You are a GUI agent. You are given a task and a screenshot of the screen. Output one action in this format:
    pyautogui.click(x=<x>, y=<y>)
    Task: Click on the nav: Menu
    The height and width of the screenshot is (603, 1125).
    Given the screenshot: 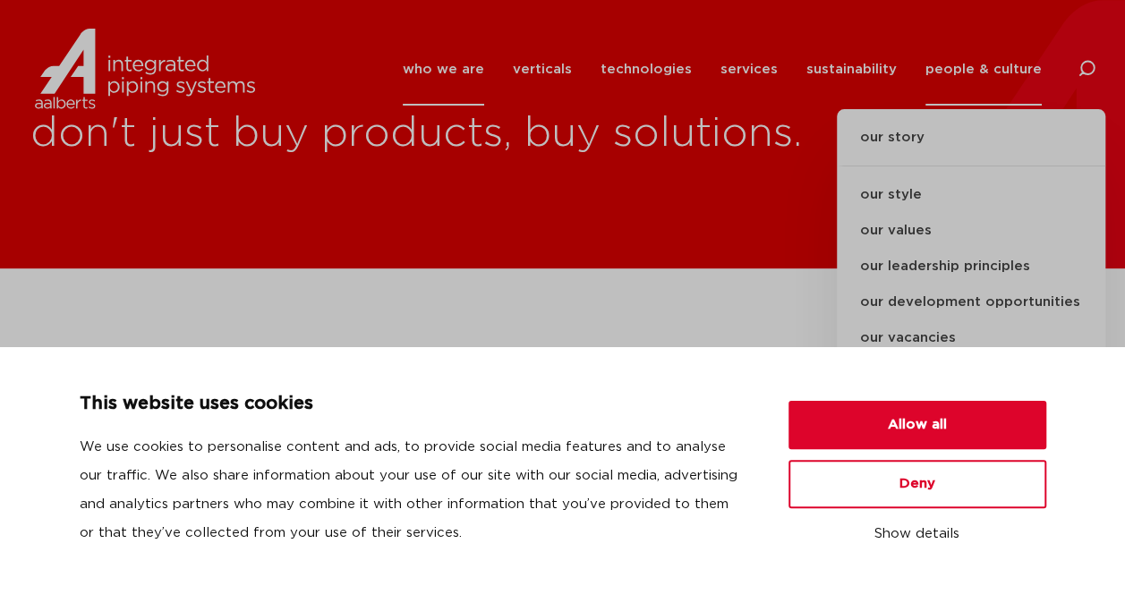 What is the action you would take?
    pyautogui.click(x=722, y=69)
    